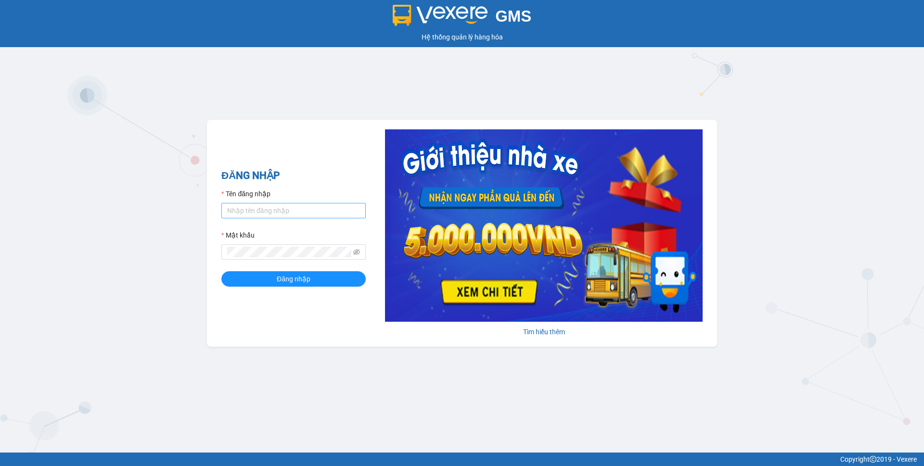 The image size is (924, 466). Describe the element at coordinates (294, 279) in the screenshot. I see `span: Đăng nhập` at that location.